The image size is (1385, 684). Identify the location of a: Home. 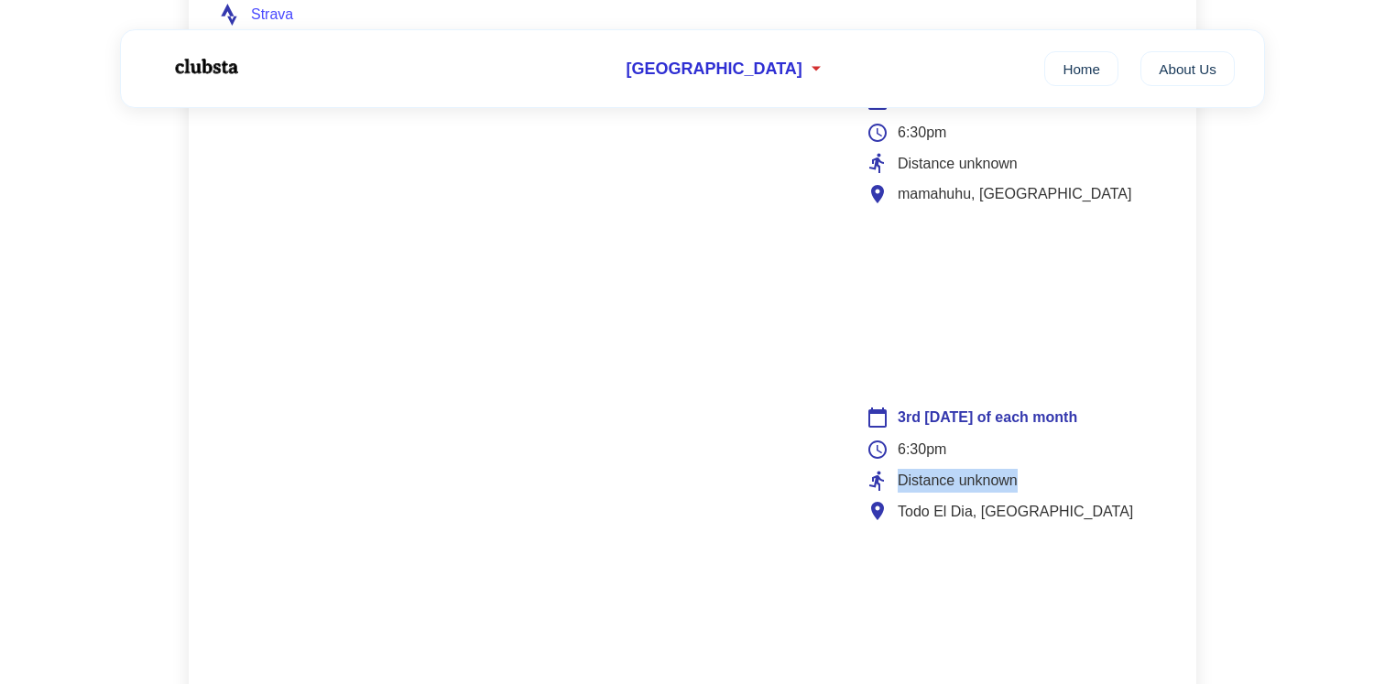
(1081, 69).